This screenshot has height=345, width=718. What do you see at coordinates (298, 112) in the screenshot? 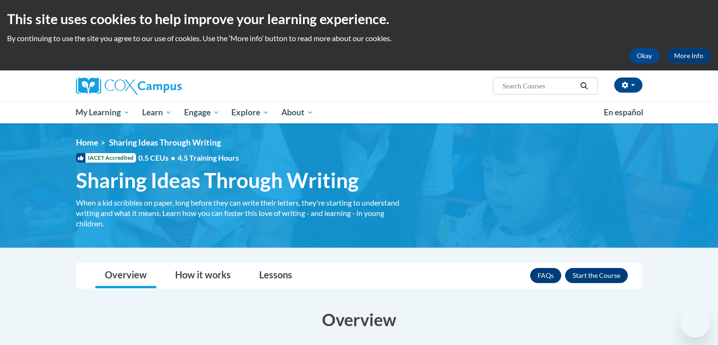
I see `a: About` at bounding box center [298, 112].